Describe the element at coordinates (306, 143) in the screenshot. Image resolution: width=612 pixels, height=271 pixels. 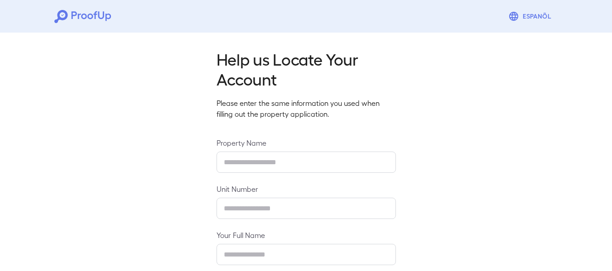
I see `label: Property Name` at that location.